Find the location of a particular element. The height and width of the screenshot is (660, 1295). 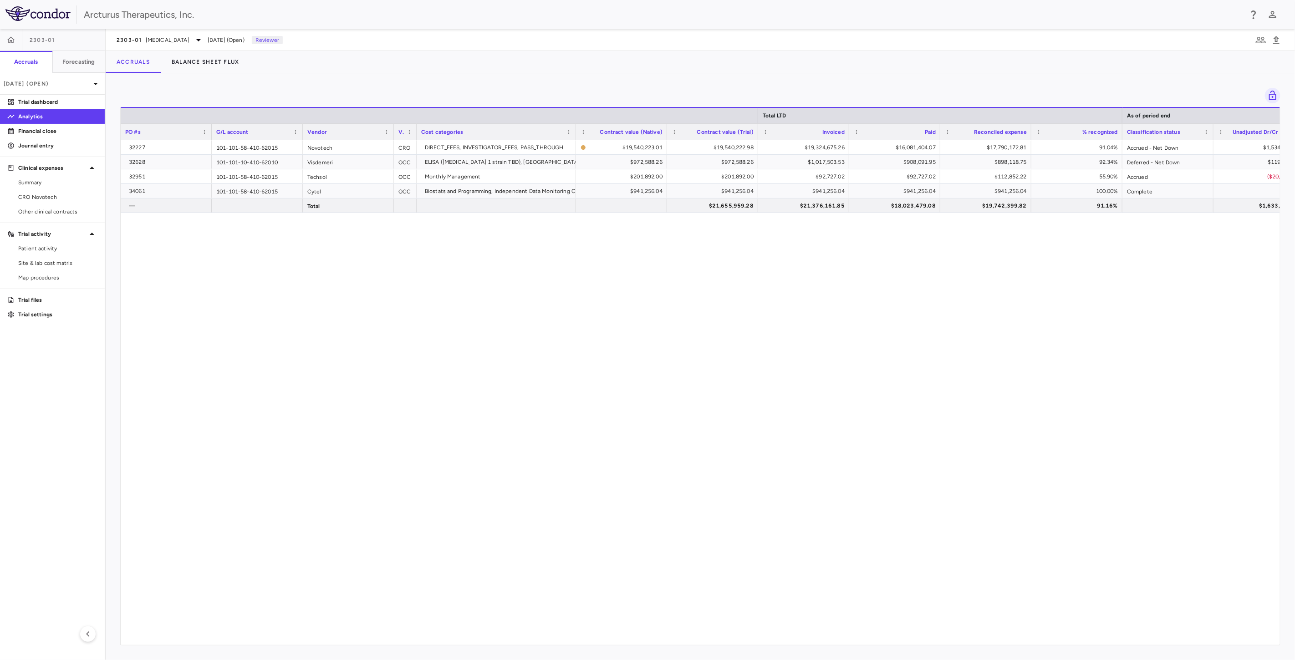

div: 101-101-10-410-62010 is located at coordinates (257, 162).